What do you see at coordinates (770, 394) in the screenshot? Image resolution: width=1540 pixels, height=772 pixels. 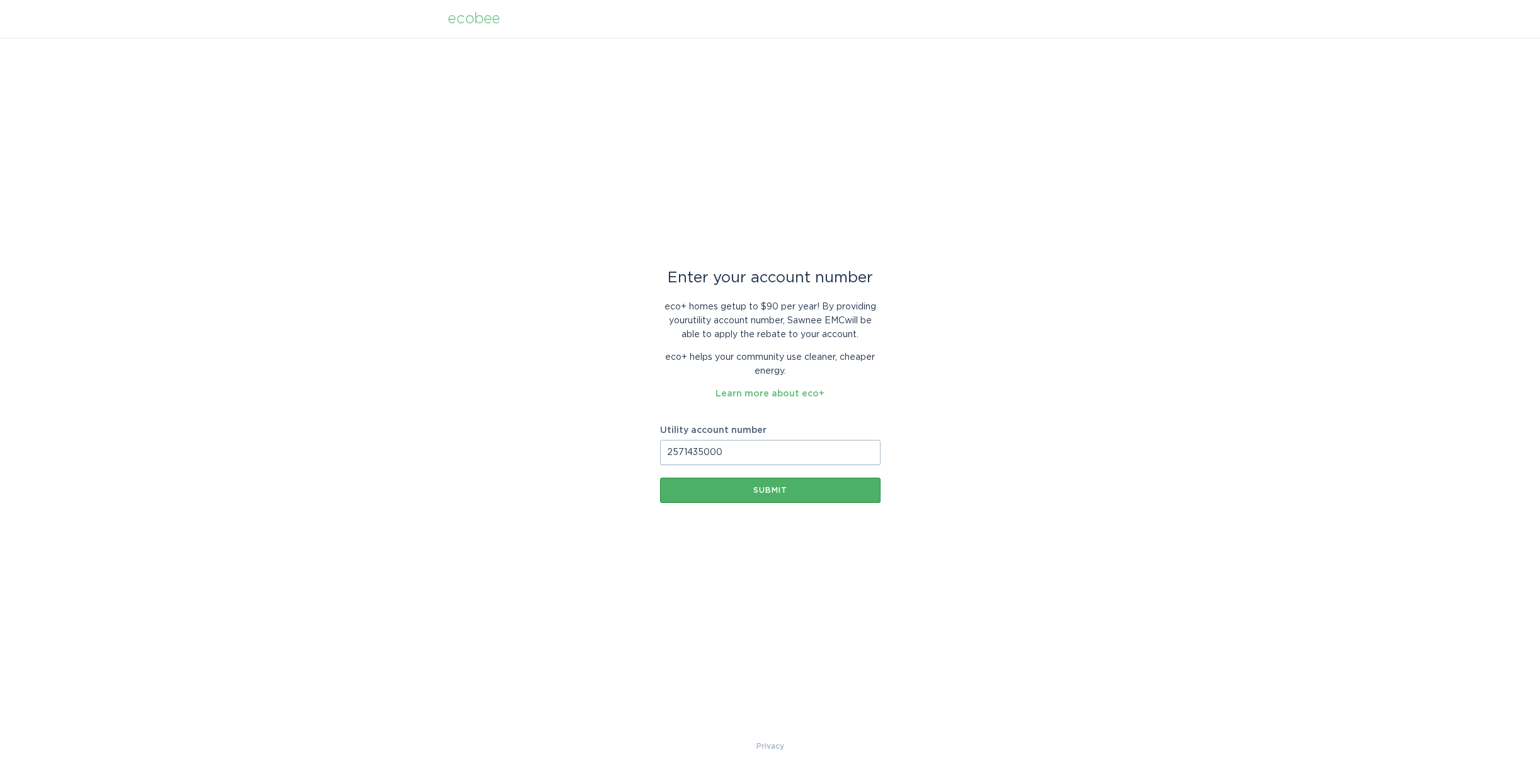 I see `a: Learn more about eco+` at bounding box center [770, 394].